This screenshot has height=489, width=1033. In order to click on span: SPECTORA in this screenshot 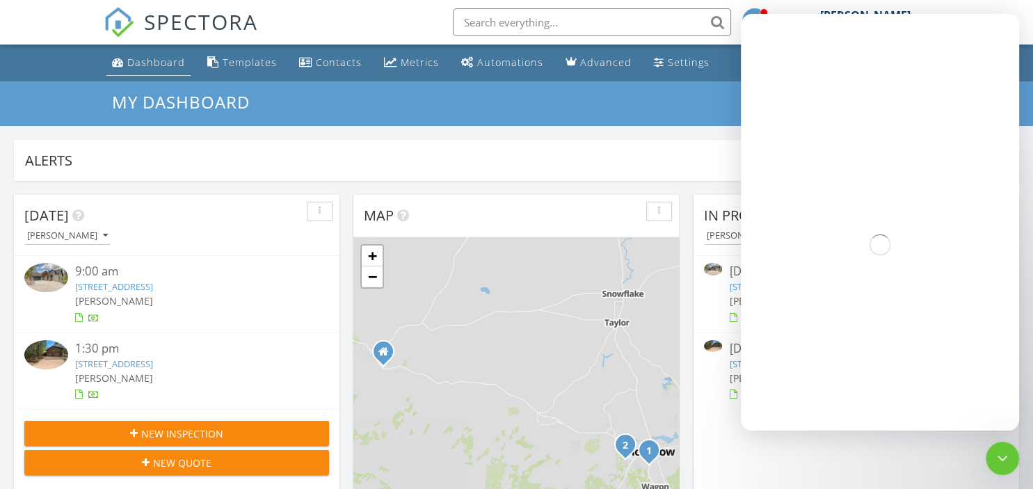, I will do `click(201, 22)`.